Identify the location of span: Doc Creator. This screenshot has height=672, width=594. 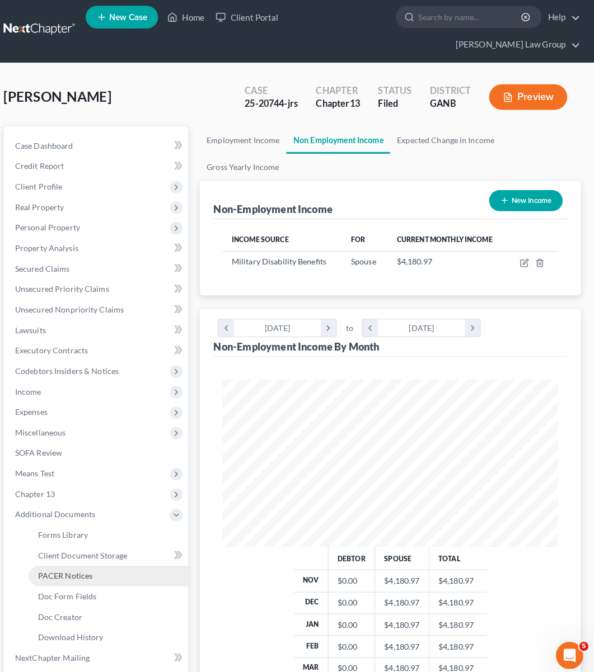
(69, 609).